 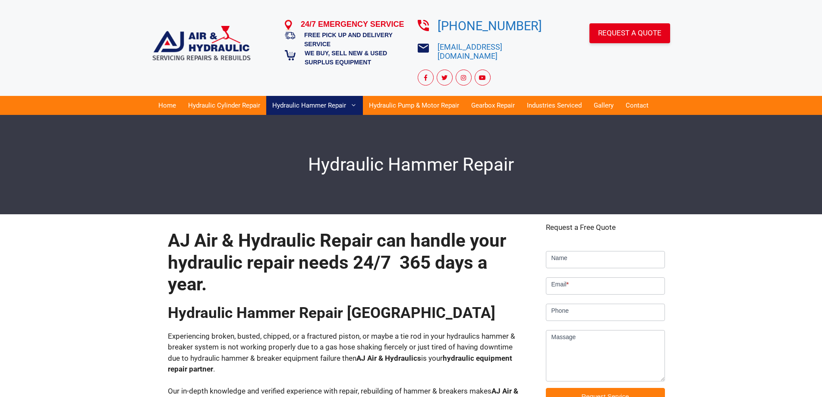 What do you see at coordinates (605, 227) in the screenshot?
I see `p: Request a Free Quote` at bounding box center [605, 227].